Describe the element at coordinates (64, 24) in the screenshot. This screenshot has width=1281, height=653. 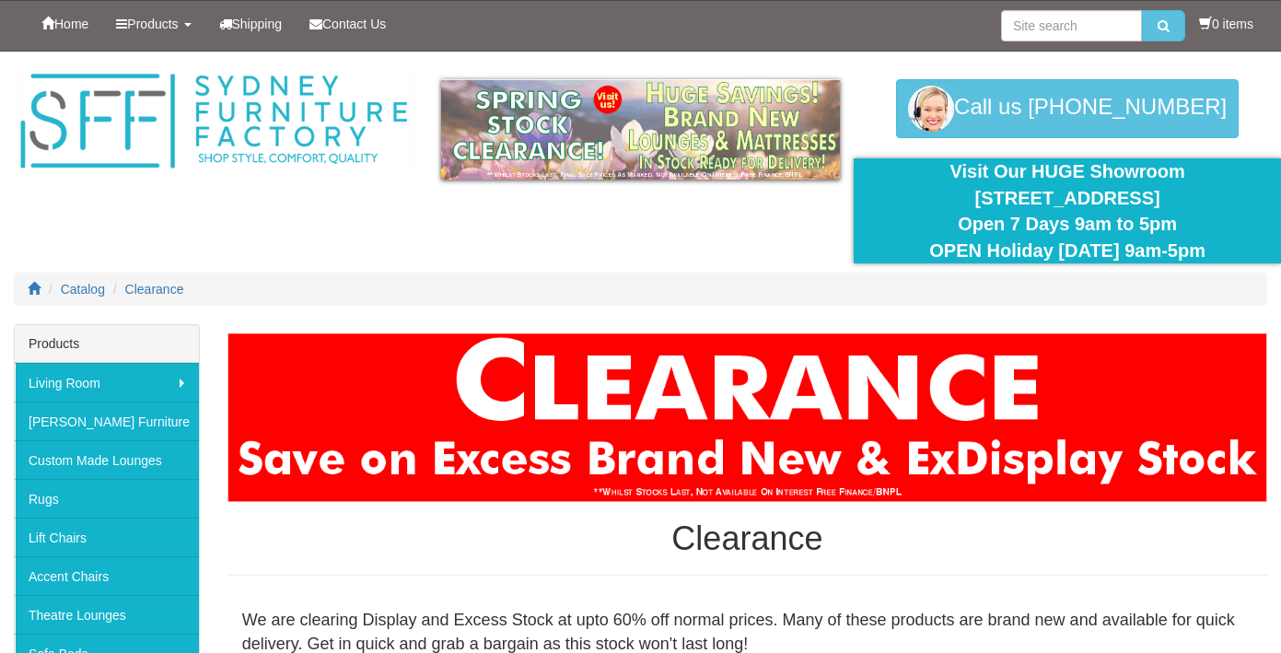
I see `a: Home` at that location.